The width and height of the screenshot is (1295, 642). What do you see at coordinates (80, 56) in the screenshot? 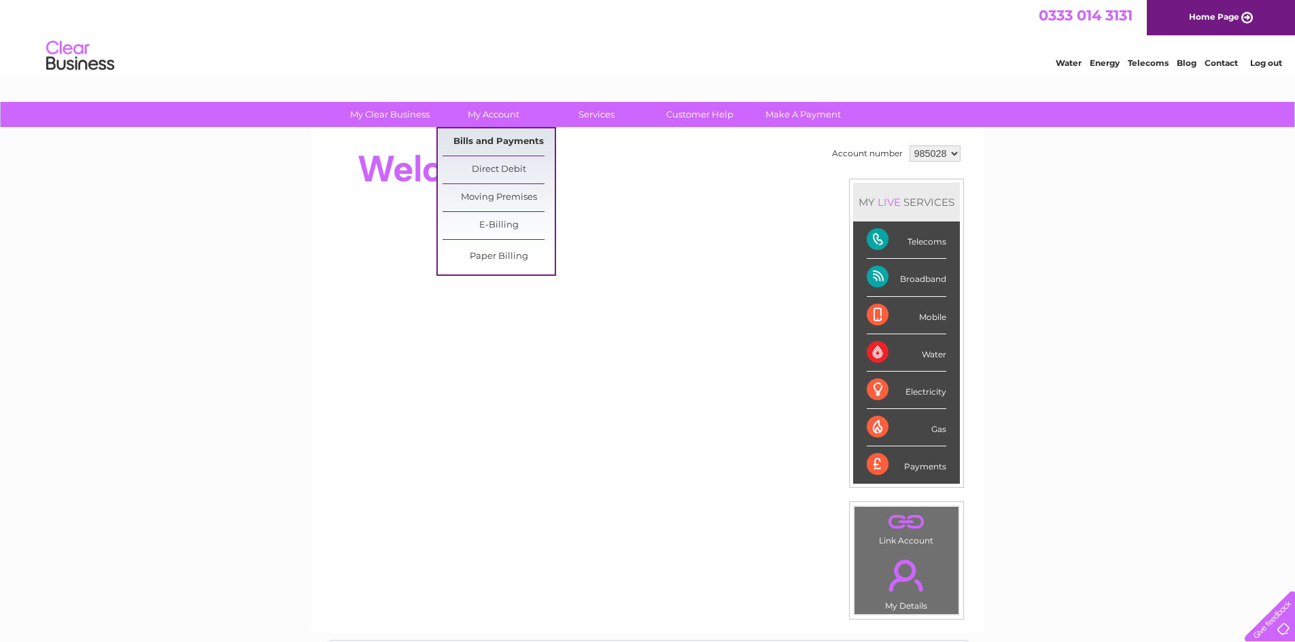
I see `img: logo.png` at bounding box center [80, 56].